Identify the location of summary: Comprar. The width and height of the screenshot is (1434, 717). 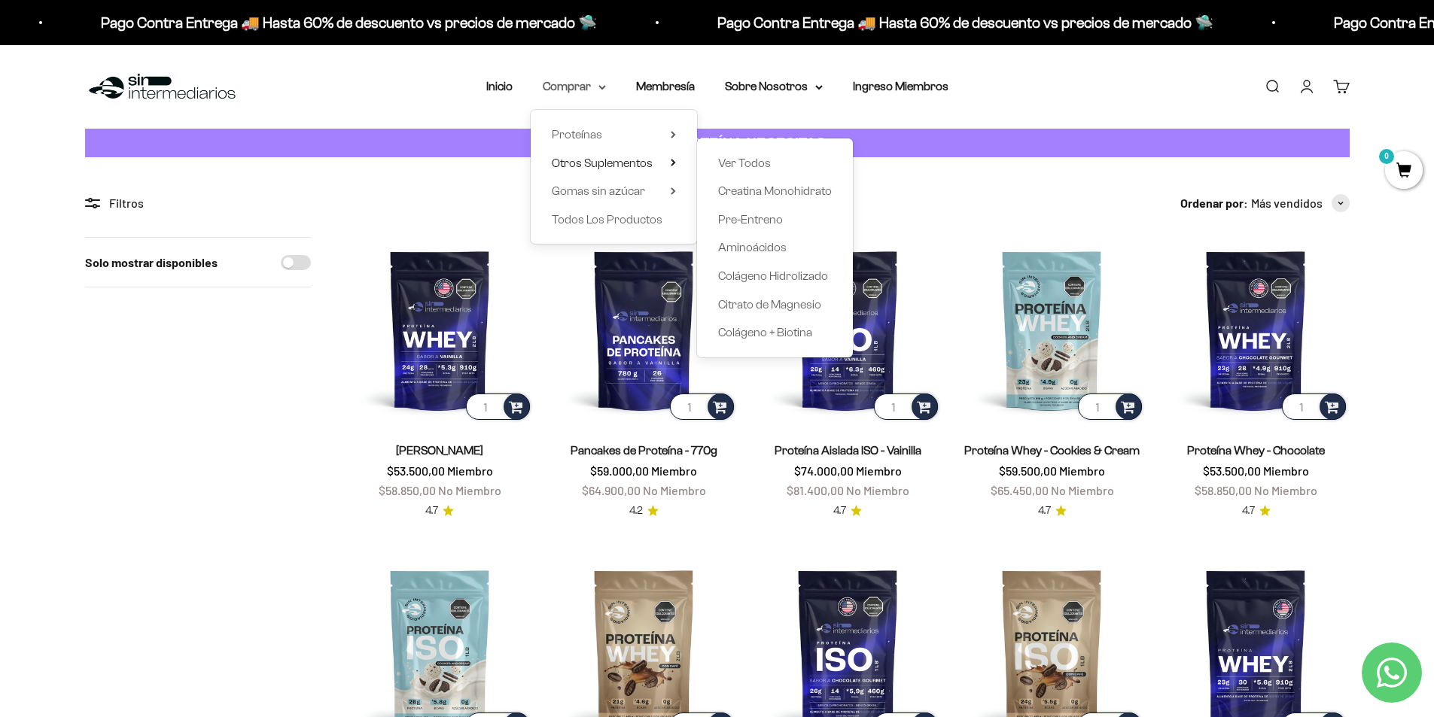
(574, 87).